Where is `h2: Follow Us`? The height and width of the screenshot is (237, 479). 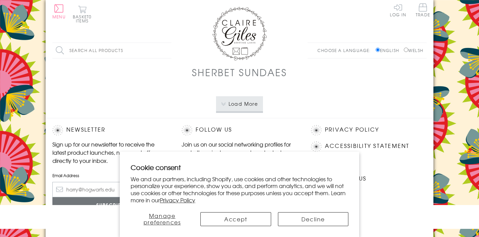 h2: Follow Us is located at coordinates (239, 130).